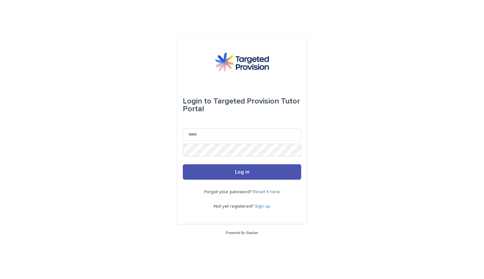  Describe the element at coordinates (234, 206) in the screenshot. I see `span: Not yet registered?` at that location.